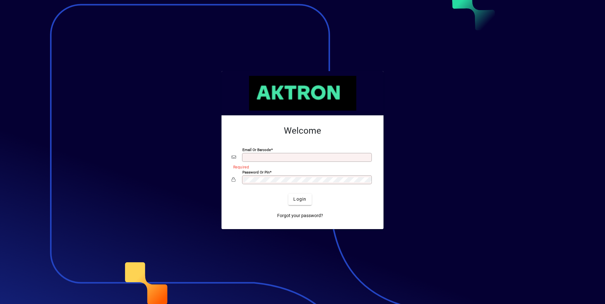 Image resolution: width=605 pixels, height=304 pixels. I want to click on mat-label: Password or Pin, so click(256, 172).